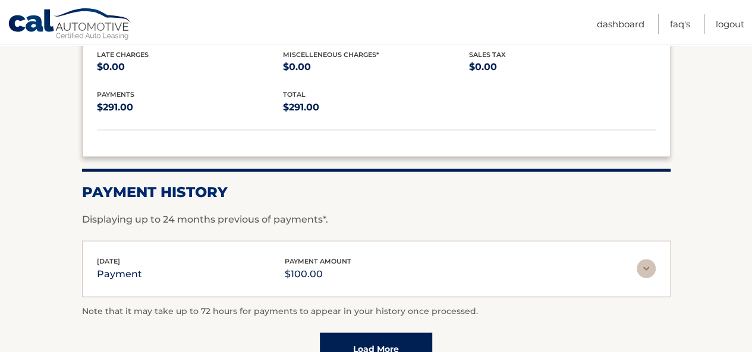 This screenshot has width=752, height=352. What do you see at coordinates (122, 55) in the screenshot?
I see `span: Late Charges` at bounding box center [122, 55].